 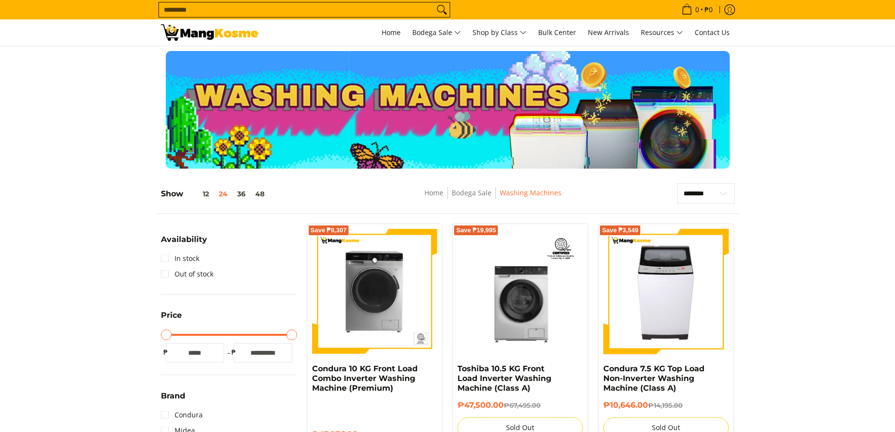 What do you see at coordinates (708, 10) in the screenshot?
I see `span: ₱0` at bounding box center [708, 10].